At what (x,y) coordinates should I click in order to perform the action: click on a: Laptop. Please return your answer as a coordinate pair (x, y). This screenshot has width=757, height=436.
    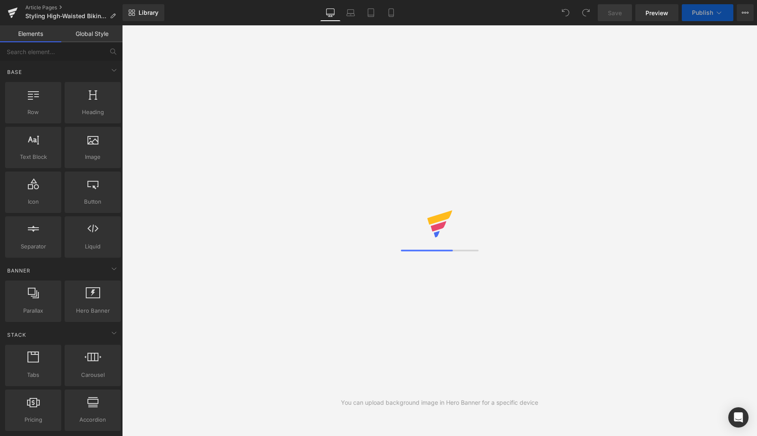
    Looking at the image, I should click on (350, 13).